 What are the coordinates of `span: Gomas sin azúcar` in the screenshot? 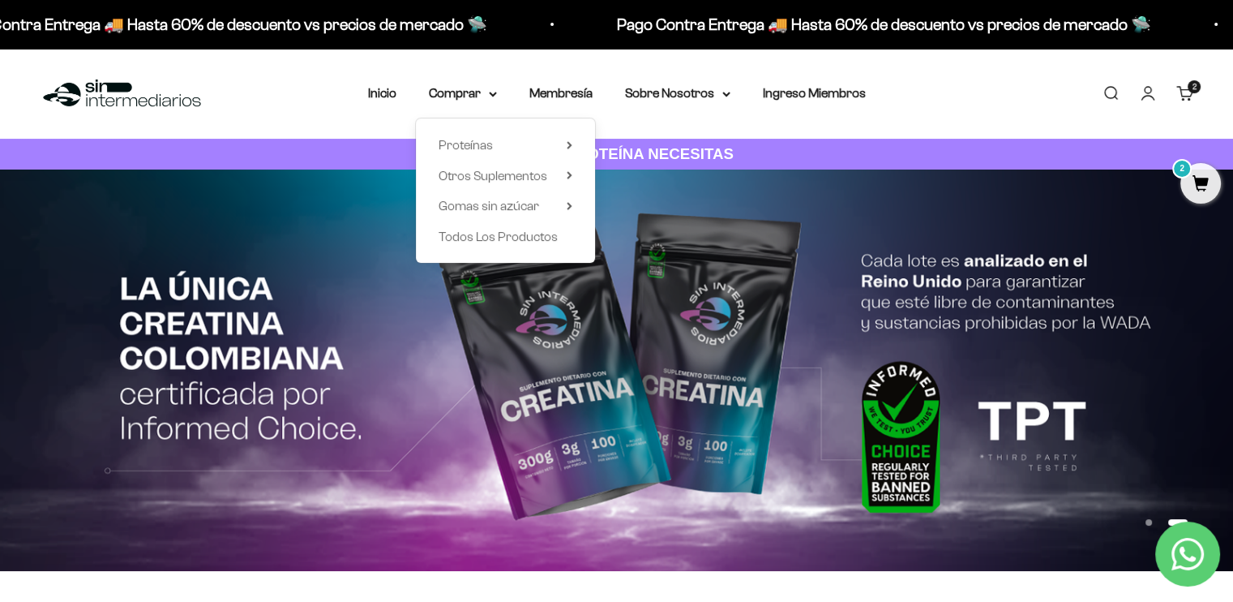 It's located at (489, 205).